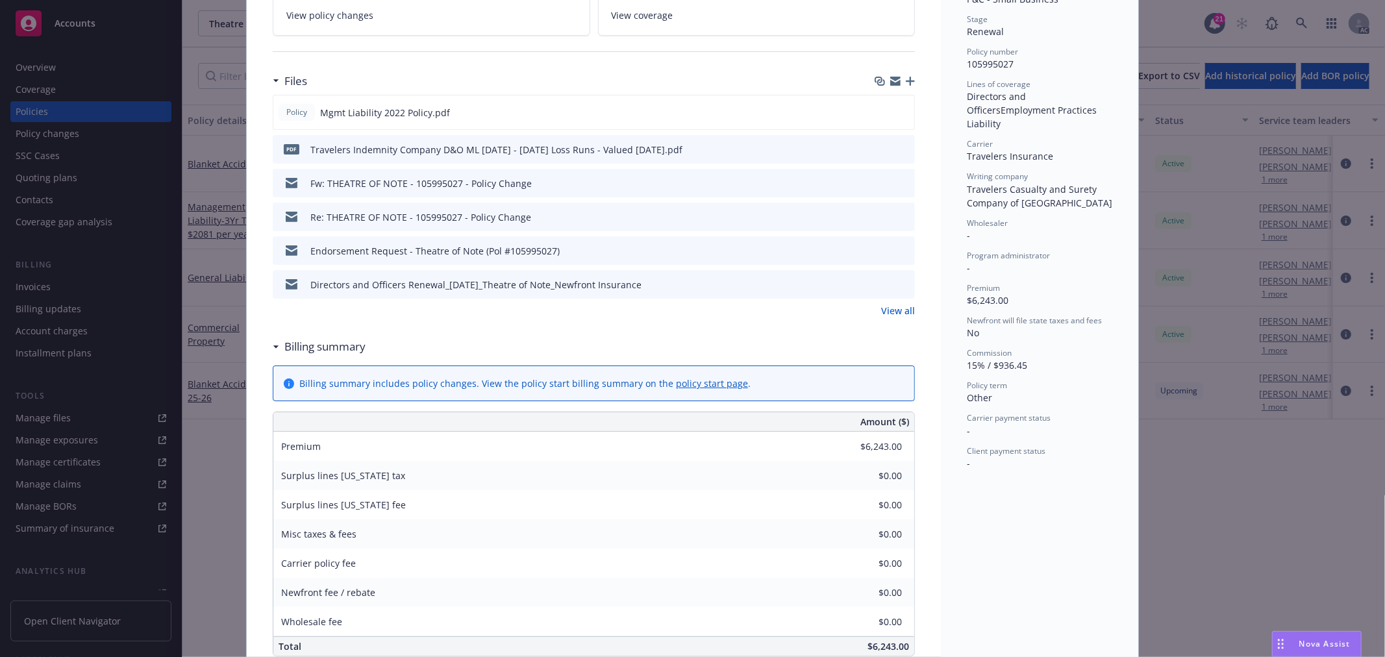 This screenshot has height=657, width=1385. What do you see at coordinates (1280, 644) in the screenshot?
I see `div: Drag to move` at bounding box center [1280, 644].